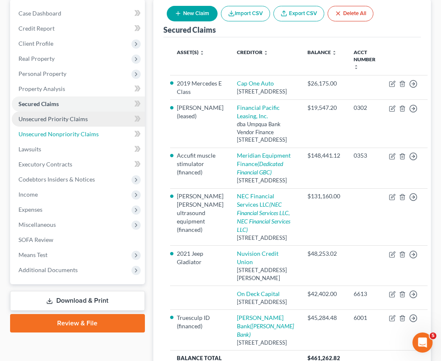 This screenshot has width=441, height=361. I want to click on span: Case Dashboard, so click(40, 13).